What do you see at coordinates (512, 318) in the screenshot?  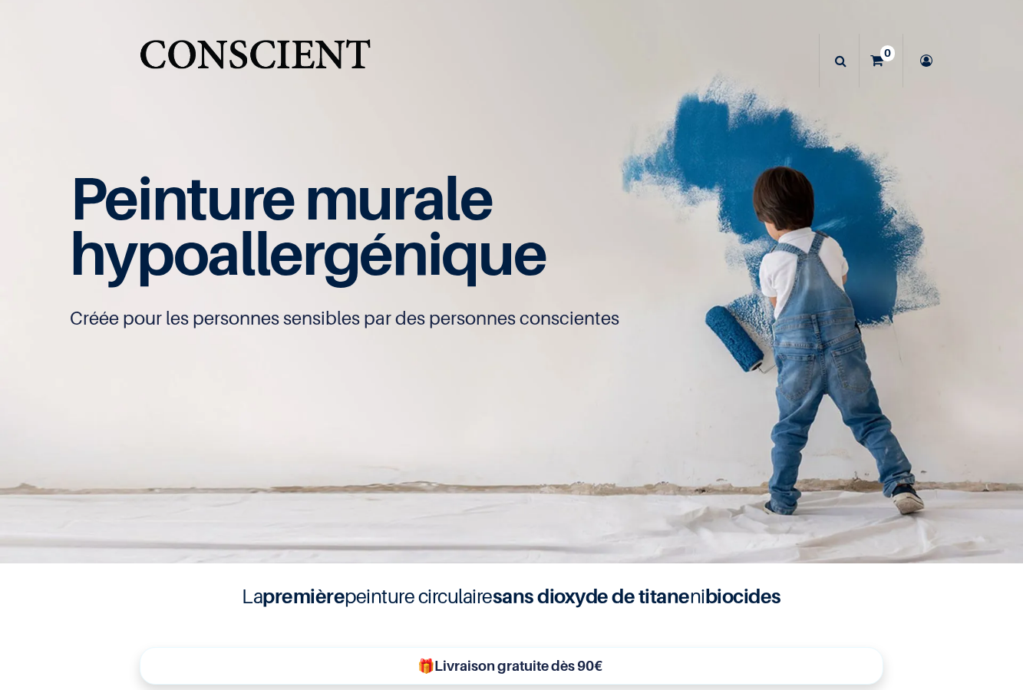 I see `p: Créée pour les personnes sensibles par des personnes conscientes` at bounding box center [512, 318].